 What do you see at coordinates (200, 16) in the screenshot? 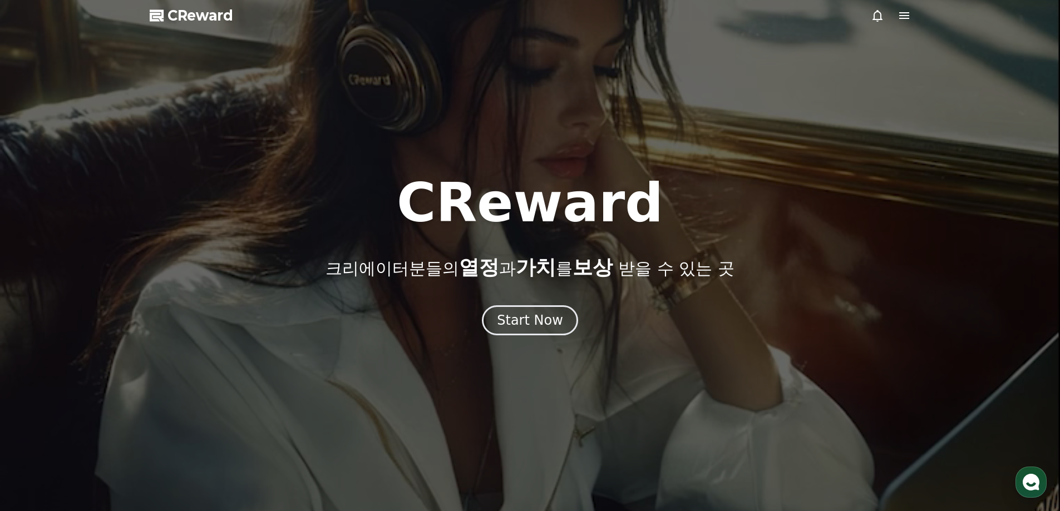
I see `span: CReward` at bounding box center [200, 16].